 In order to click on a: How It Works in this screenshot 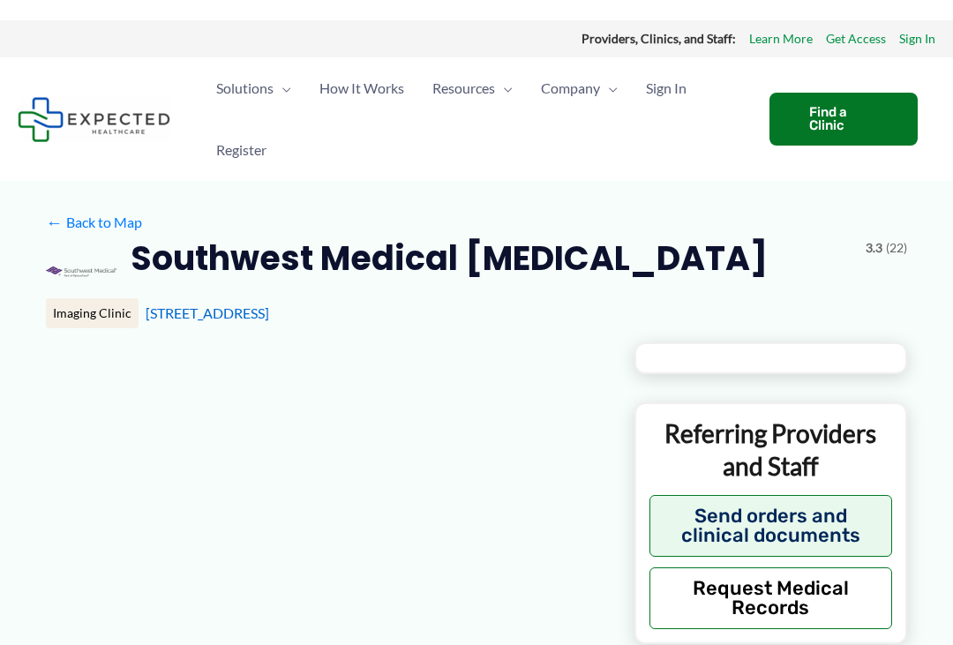, I will do `click(362, 68)`.